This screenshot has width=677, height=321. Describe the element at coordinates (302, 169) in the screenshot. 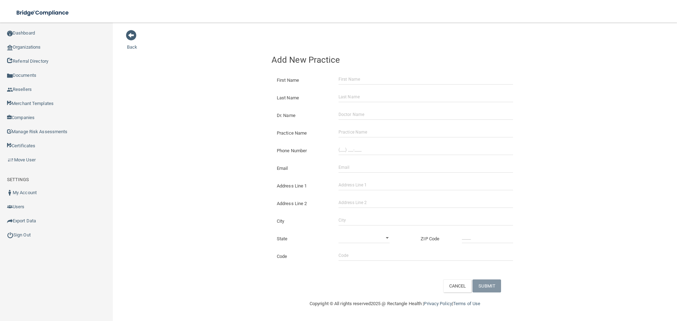

I see `label: Email` at that location.